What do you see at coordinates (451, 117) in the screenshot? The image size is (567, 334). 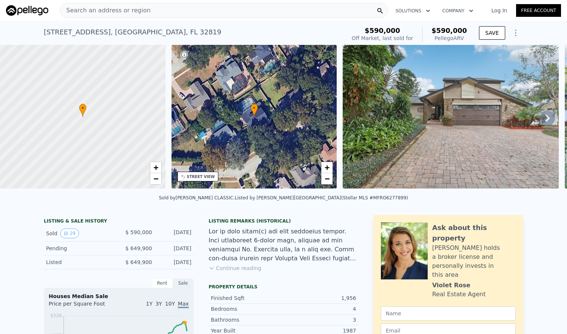 I see `img: Sale: 46652718 Parcel: 47916353` at bounding box center [451, 117].